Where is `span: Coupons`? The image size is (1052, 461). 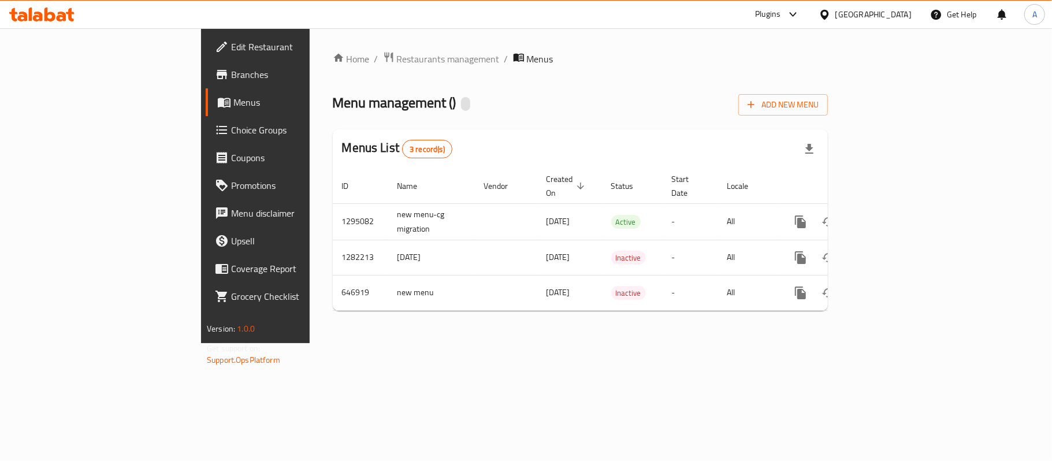
span: Coupons is located at coordinates (299, 158).